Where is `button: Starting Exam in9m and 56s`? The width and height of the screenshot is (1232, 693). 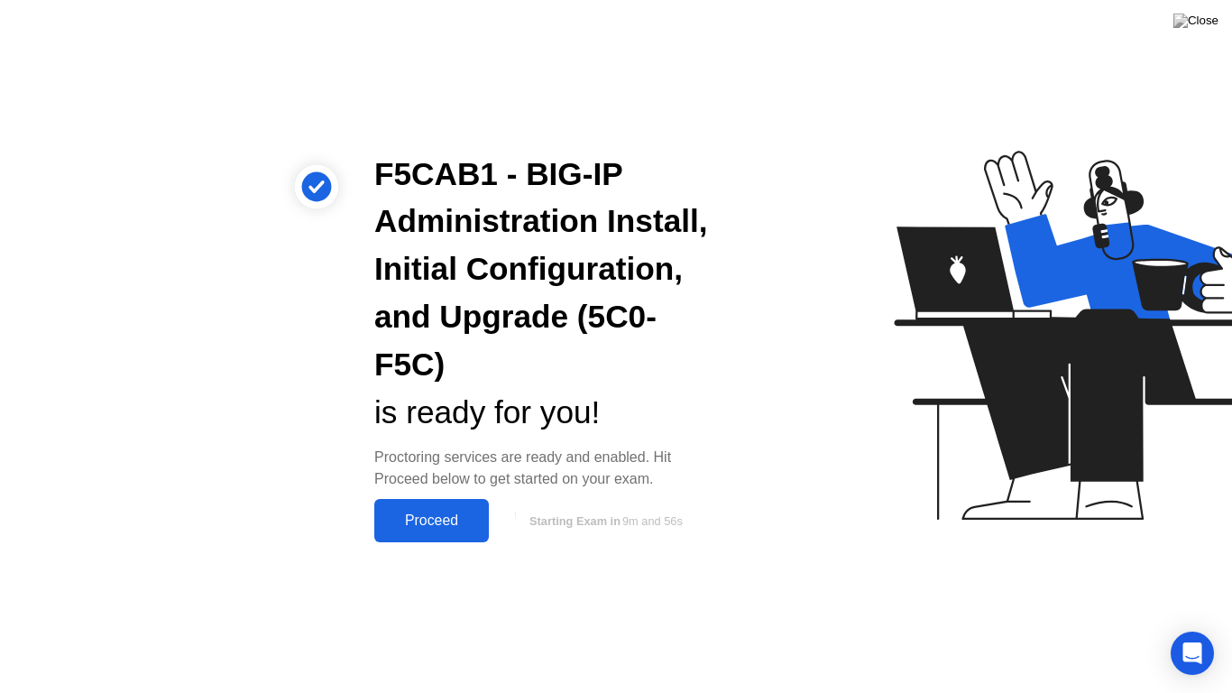 button: Starting Exam in9m and 56s is located at coordinates (603, 520).